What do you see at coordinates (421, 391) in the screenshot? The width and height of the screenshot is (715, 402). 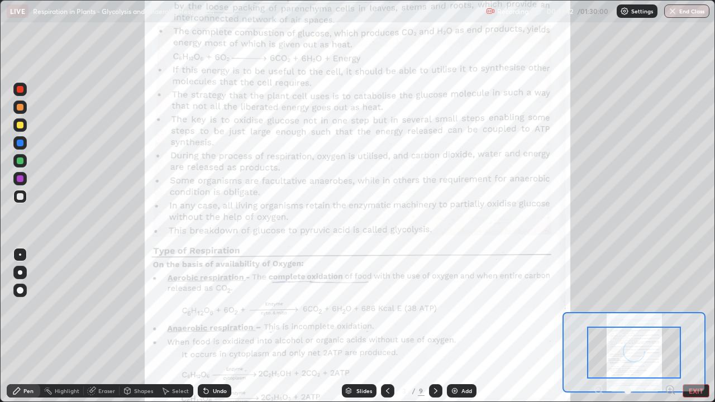 I see `div: 9` at bounding box center [421, 391].